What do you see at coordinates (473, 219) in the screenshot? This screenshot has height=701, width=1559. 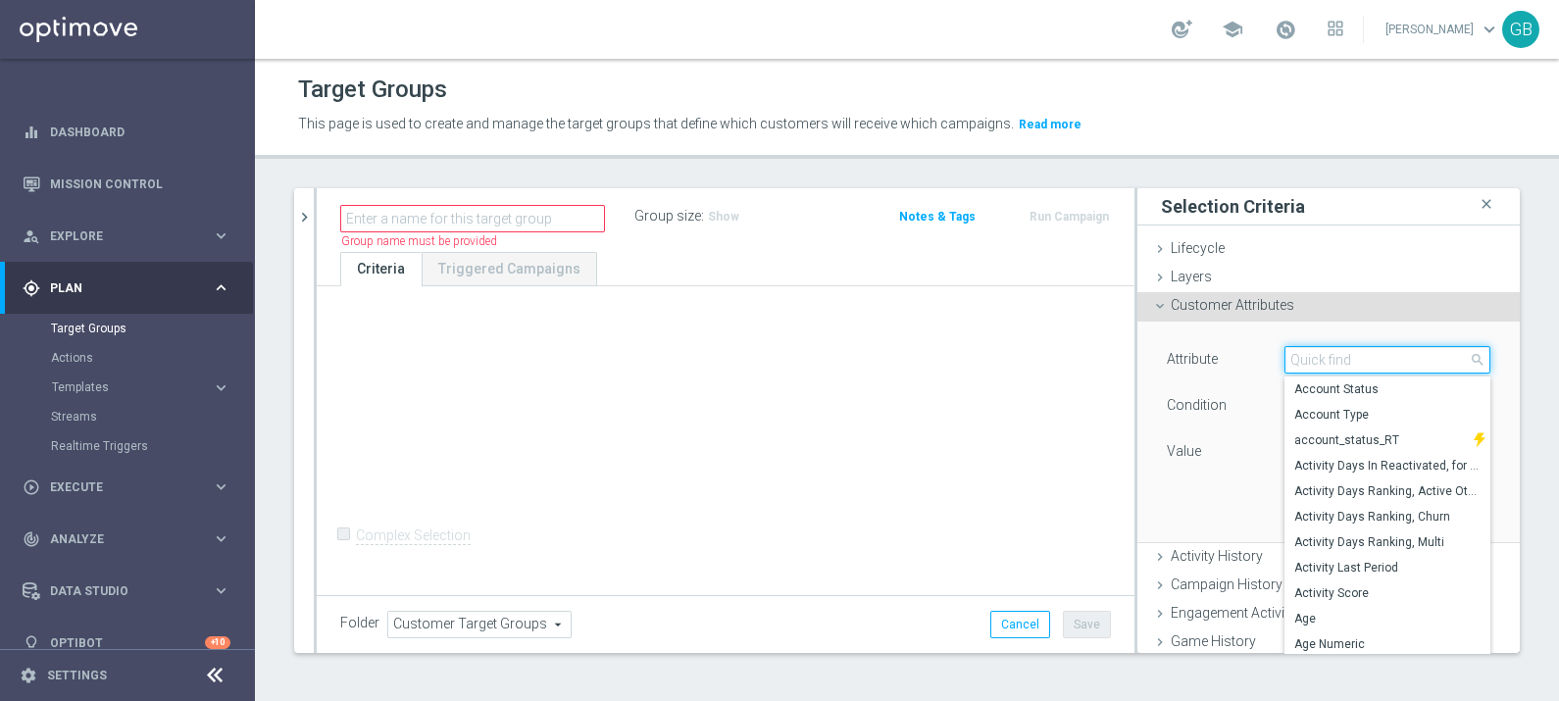 I see `input: Enter a name for this target group` at bounding box center [473, 219].